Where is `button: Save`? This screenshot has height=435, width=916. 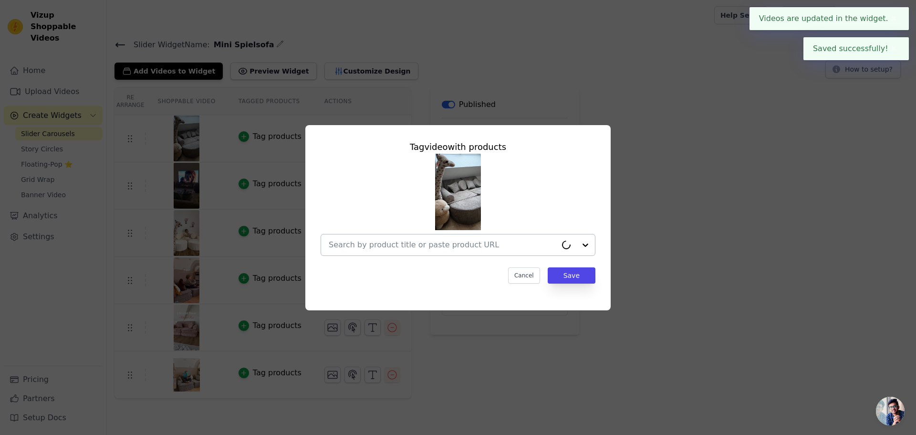
button: Save is located at coordinates (572, 275).